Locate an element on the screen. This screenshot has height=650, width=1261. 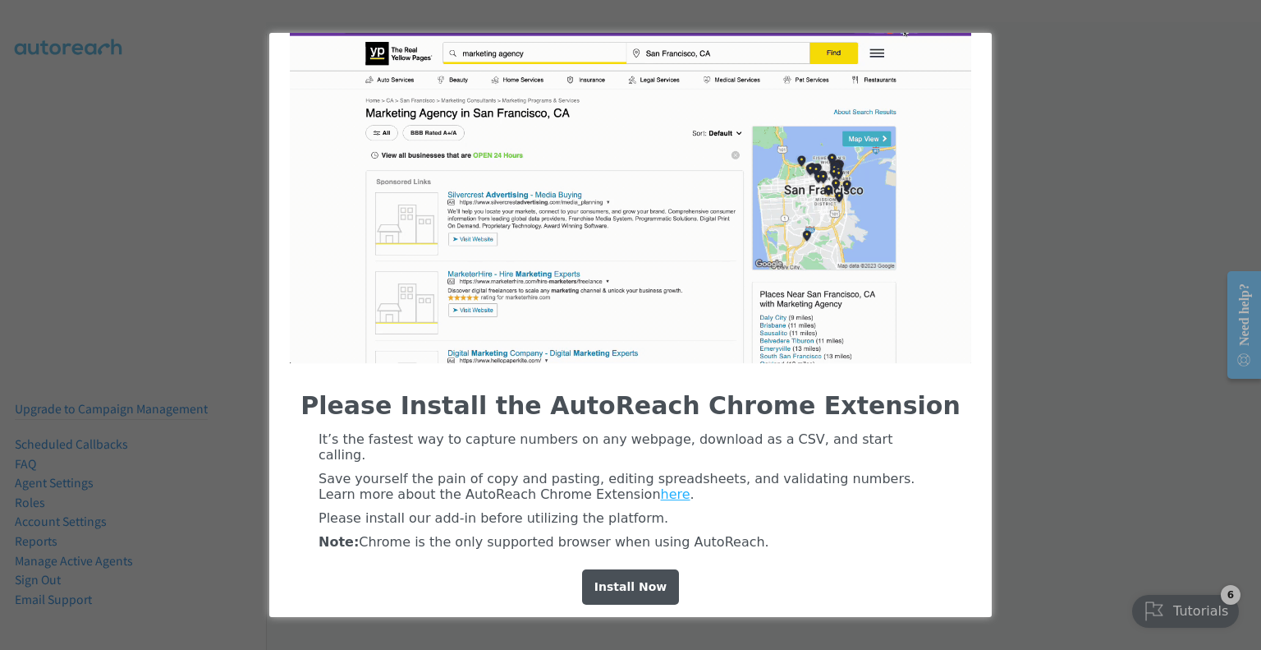
div: Open Resource Center is located at coordinates (30, 65).